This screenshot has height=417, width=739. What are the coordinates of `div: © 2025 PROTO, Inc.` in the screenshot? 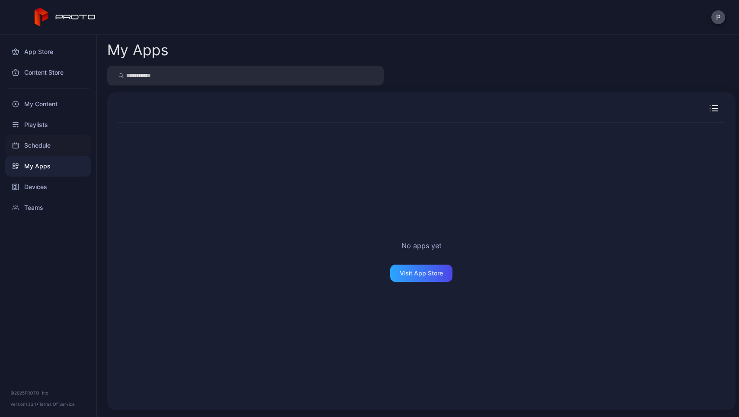 It's located at (48, 393).